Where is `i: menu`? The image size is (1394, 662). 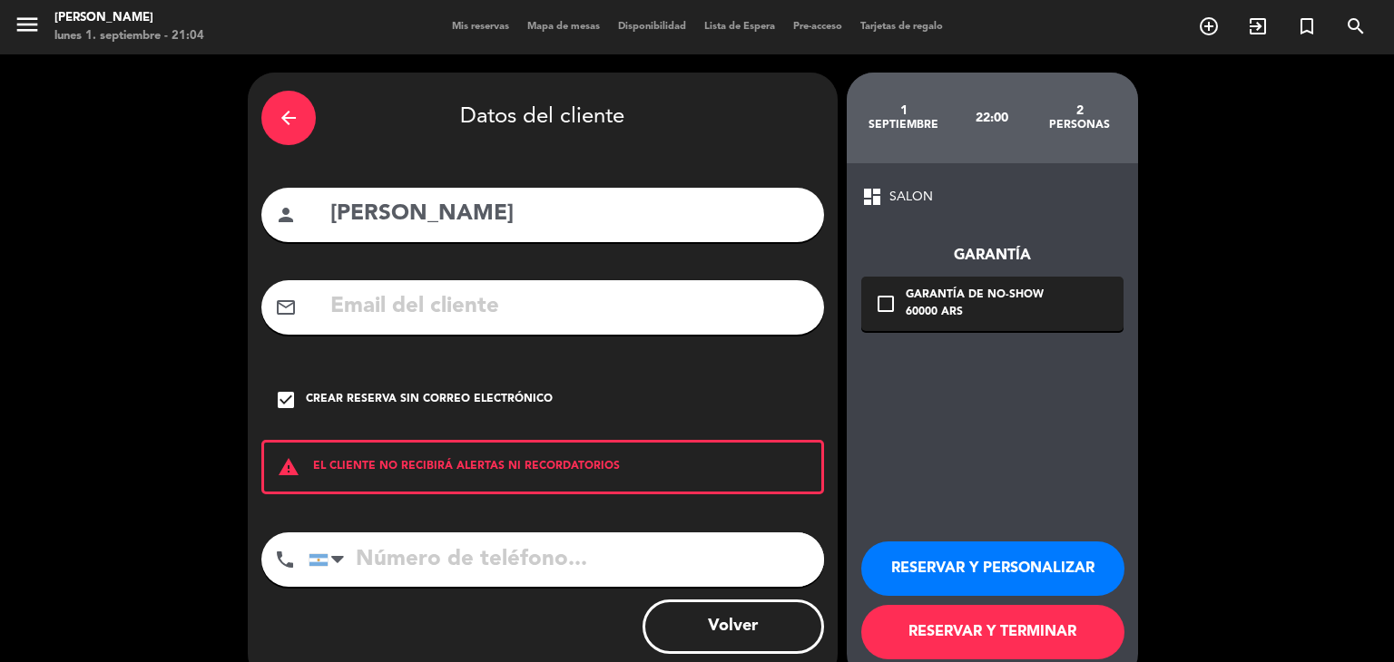 i: menu is located at coordinates (27, 24).